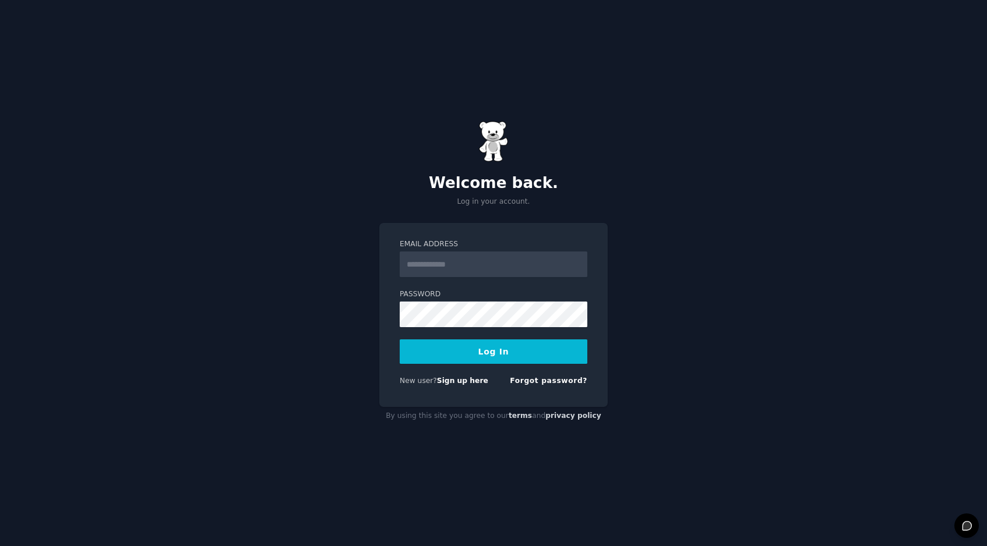 Image resolution: width=987 pixels, height=546 pixels. I want to click on div: By using this site you agree to our and, so click(493, 416).